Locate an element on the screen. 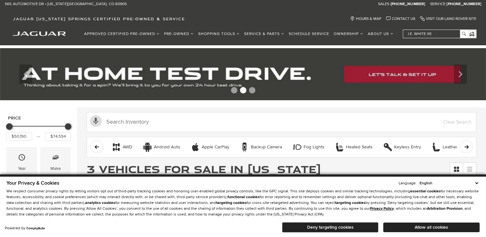  div: Year is located at coordinates (22, 168).